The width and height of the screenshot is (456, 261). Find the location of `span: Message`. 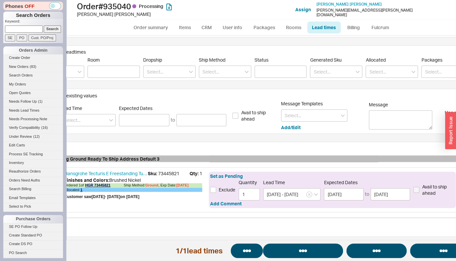

span: Message is located at coordinates (400, 105).